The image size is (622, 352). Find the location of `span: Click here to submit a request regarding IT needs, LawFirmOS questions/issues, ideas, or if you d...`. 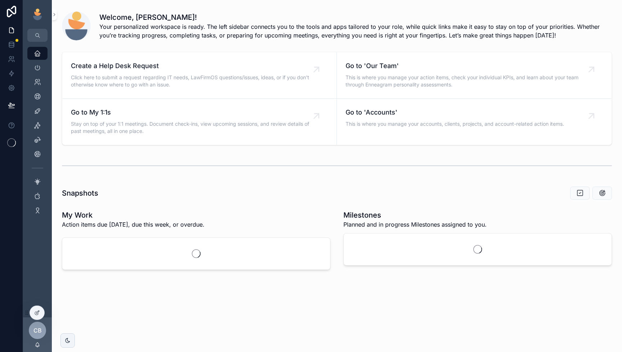

span: Click here to submit a request regarding IT needs, LawFirmOS questions/issues, ideas, or if you d... is located at coordinates (194, 81).